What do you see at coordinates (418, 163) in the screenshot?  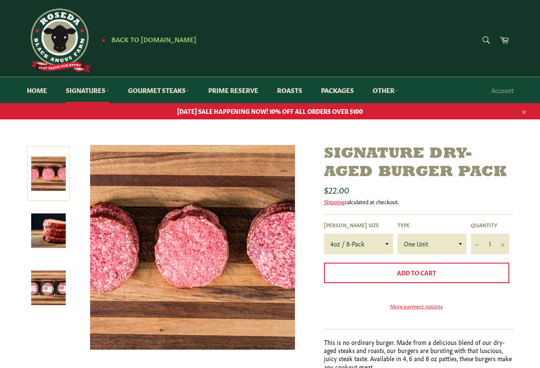 I see `h1: Signature Dry-Aged Burger Pack` at bounding box center [418, 163].